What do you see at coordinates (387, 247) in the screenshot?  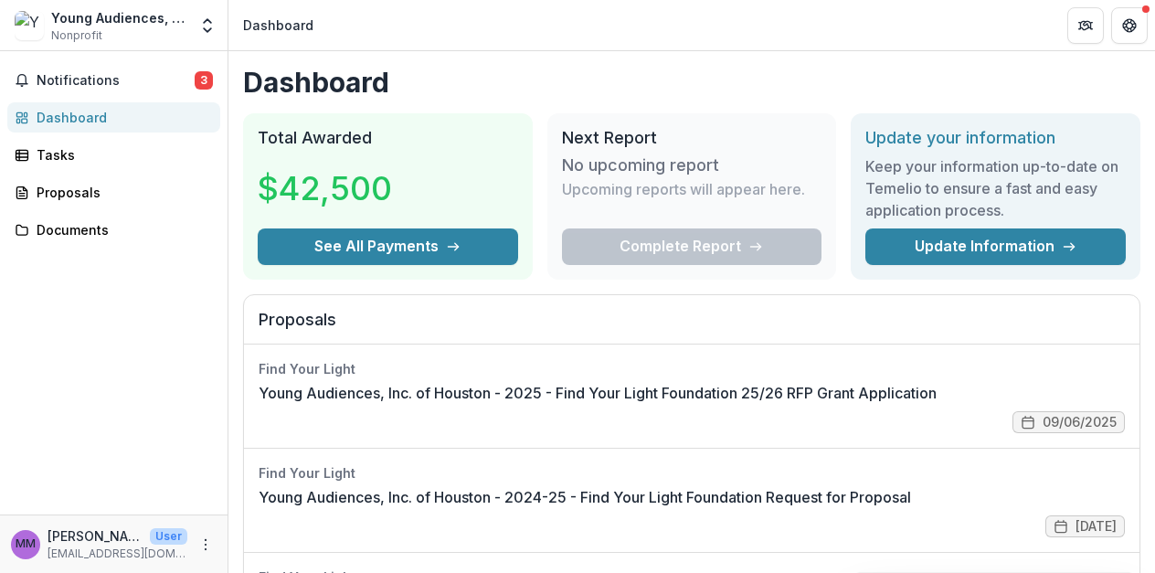 I see `button: See All Payments` at bounding box center [387, 247].